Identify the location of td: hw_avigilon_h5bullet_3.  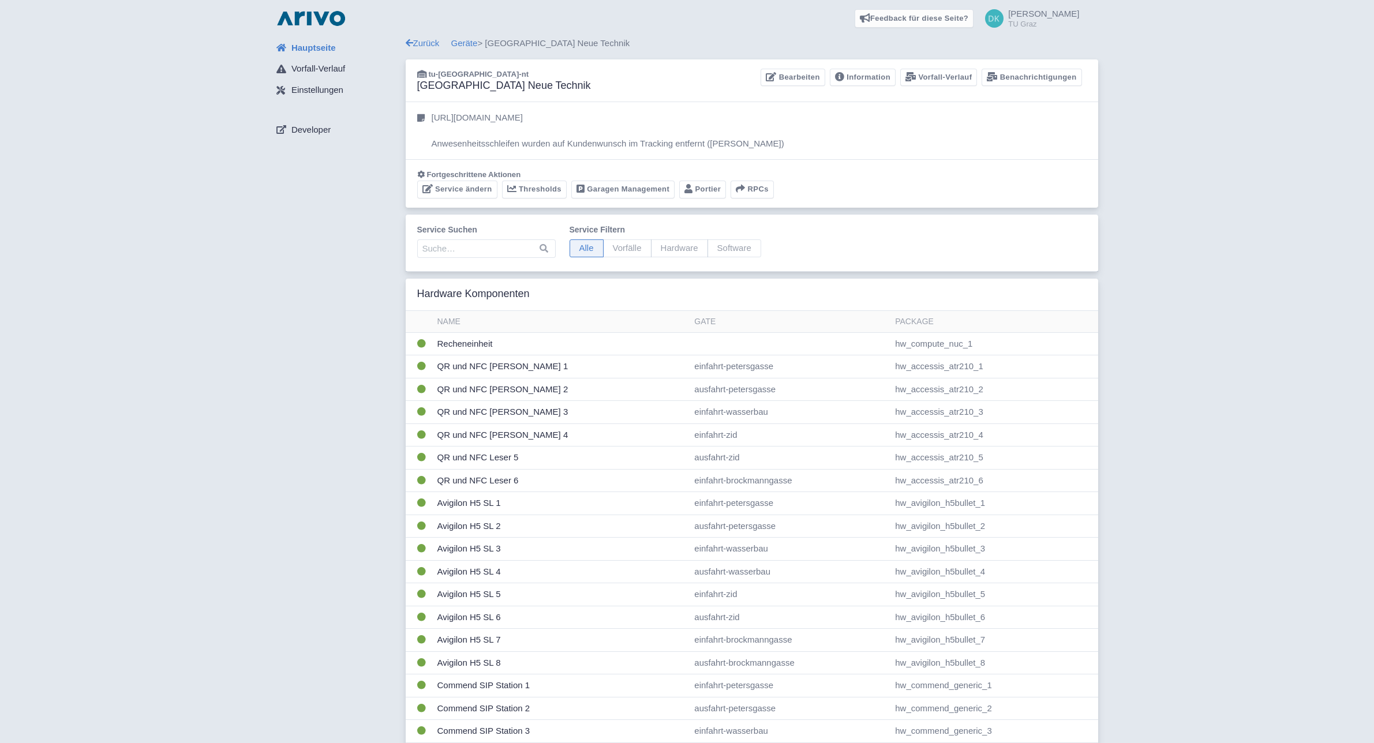
(994, 550).